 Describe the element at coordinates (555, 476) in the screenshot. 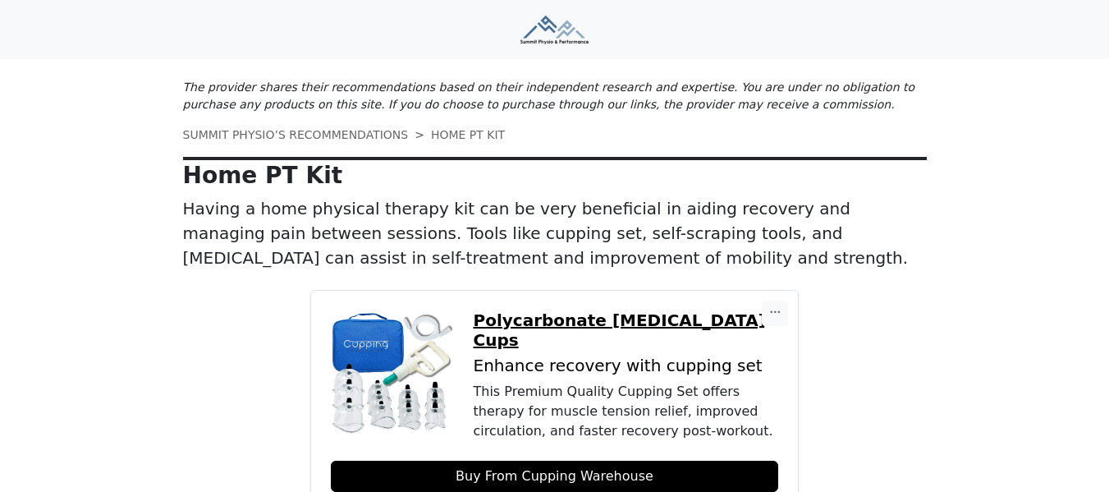

I see `a: Buy From Cupping Warehouse` at that location.